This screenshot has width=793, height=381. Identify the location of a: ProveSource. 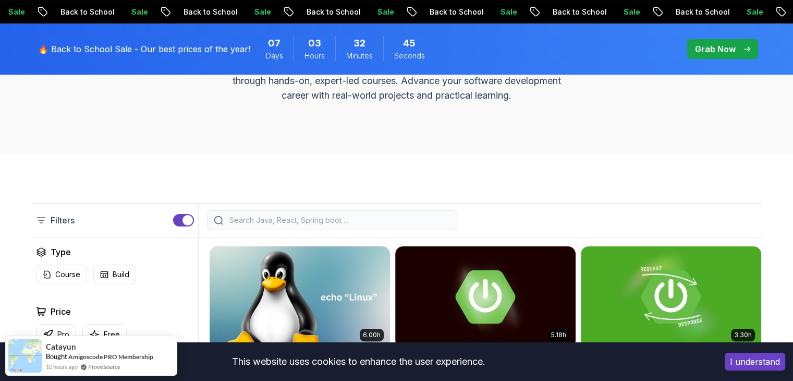
(104, 366).